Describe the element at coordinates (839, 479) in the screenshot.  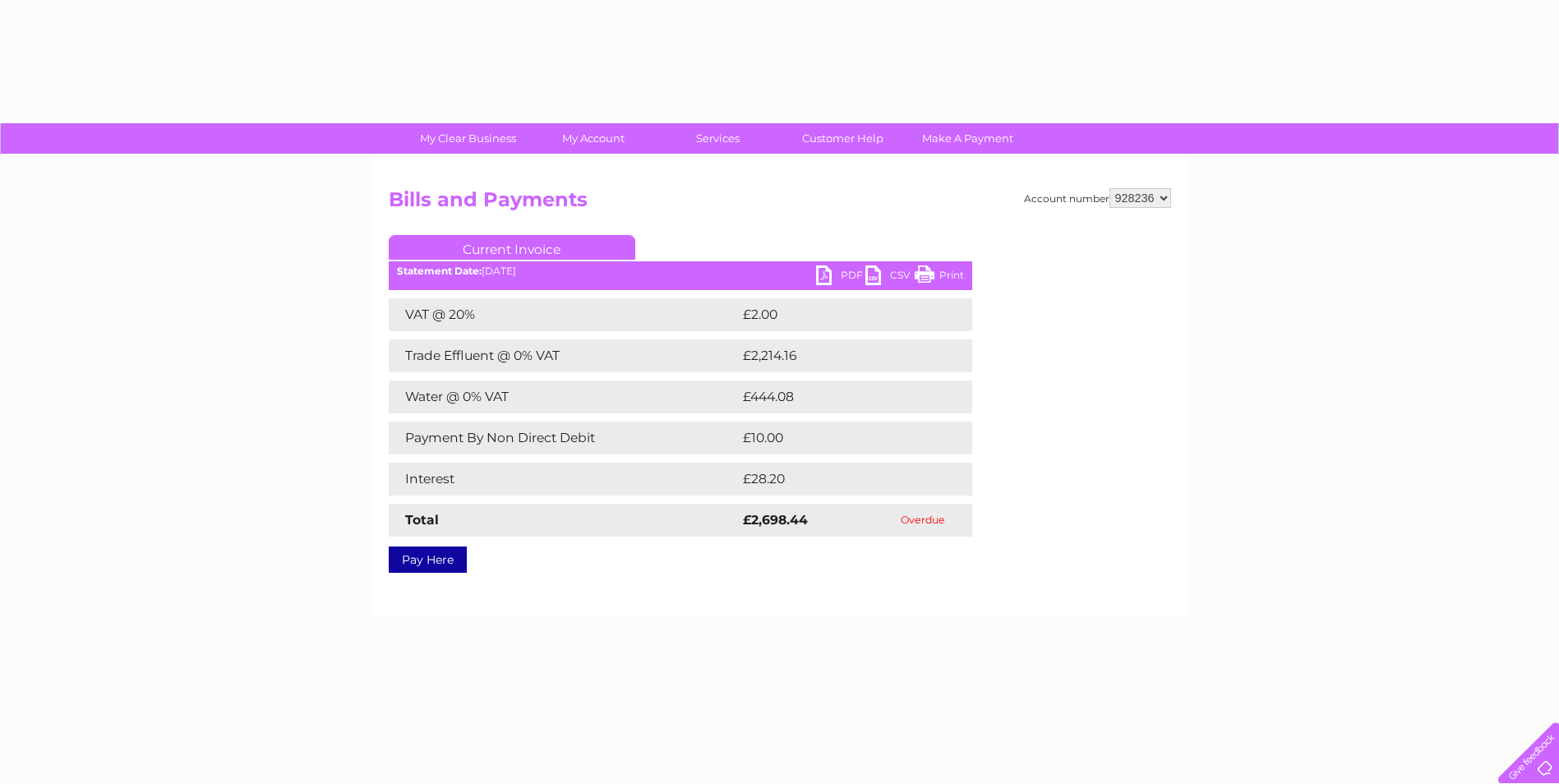
I see `td: £28.20` at that location.